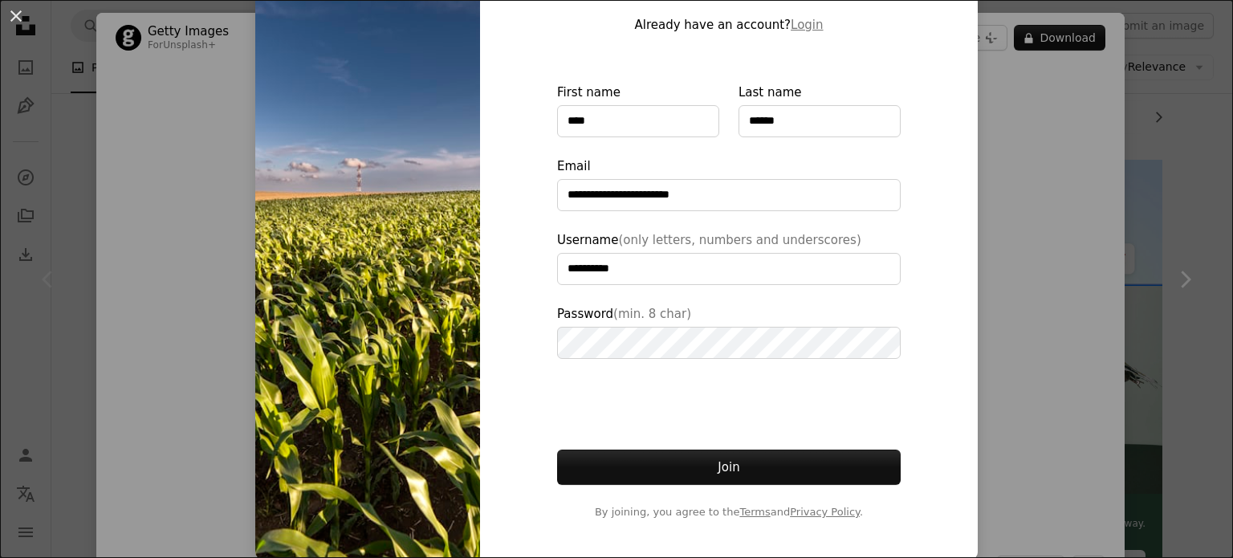  Describe the element at coordinates (729, 195) in the screenshot. I see `input: Email` at that location.